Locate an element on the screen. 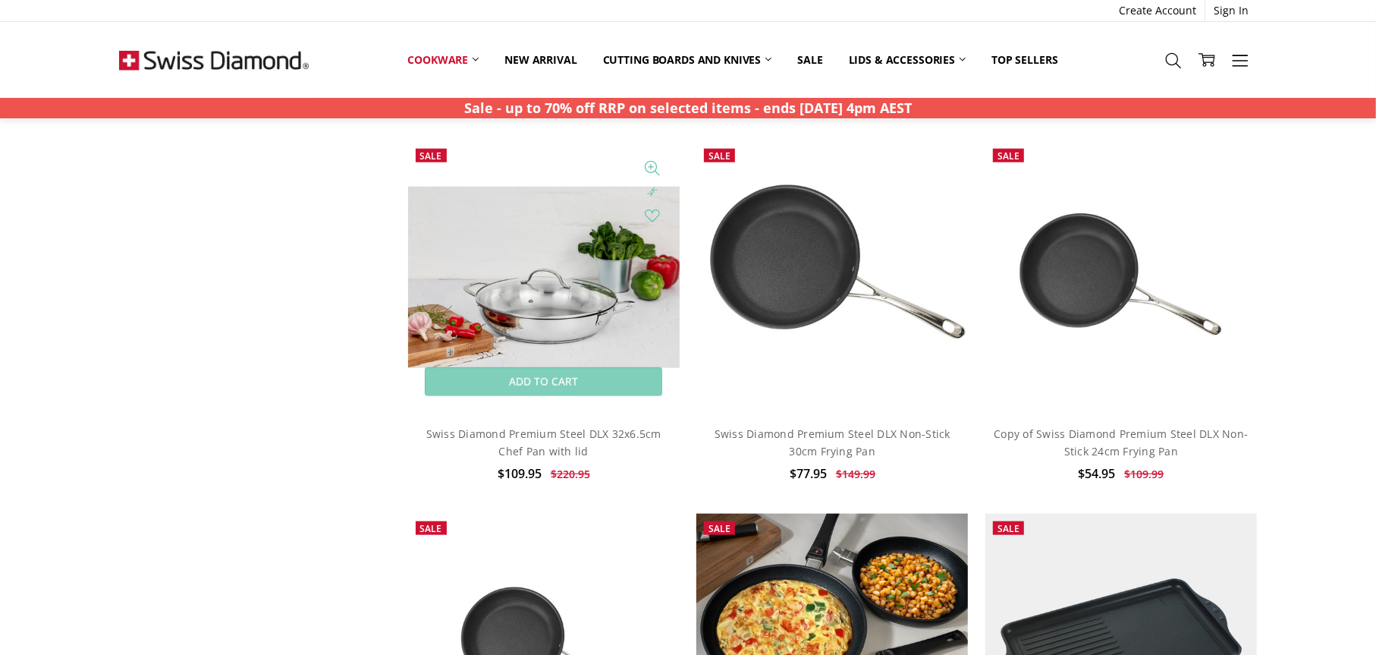 Image resolution: width=1376 pixels, height=655 pixels. span: $54.95 is located at coordinates (1096, 473).